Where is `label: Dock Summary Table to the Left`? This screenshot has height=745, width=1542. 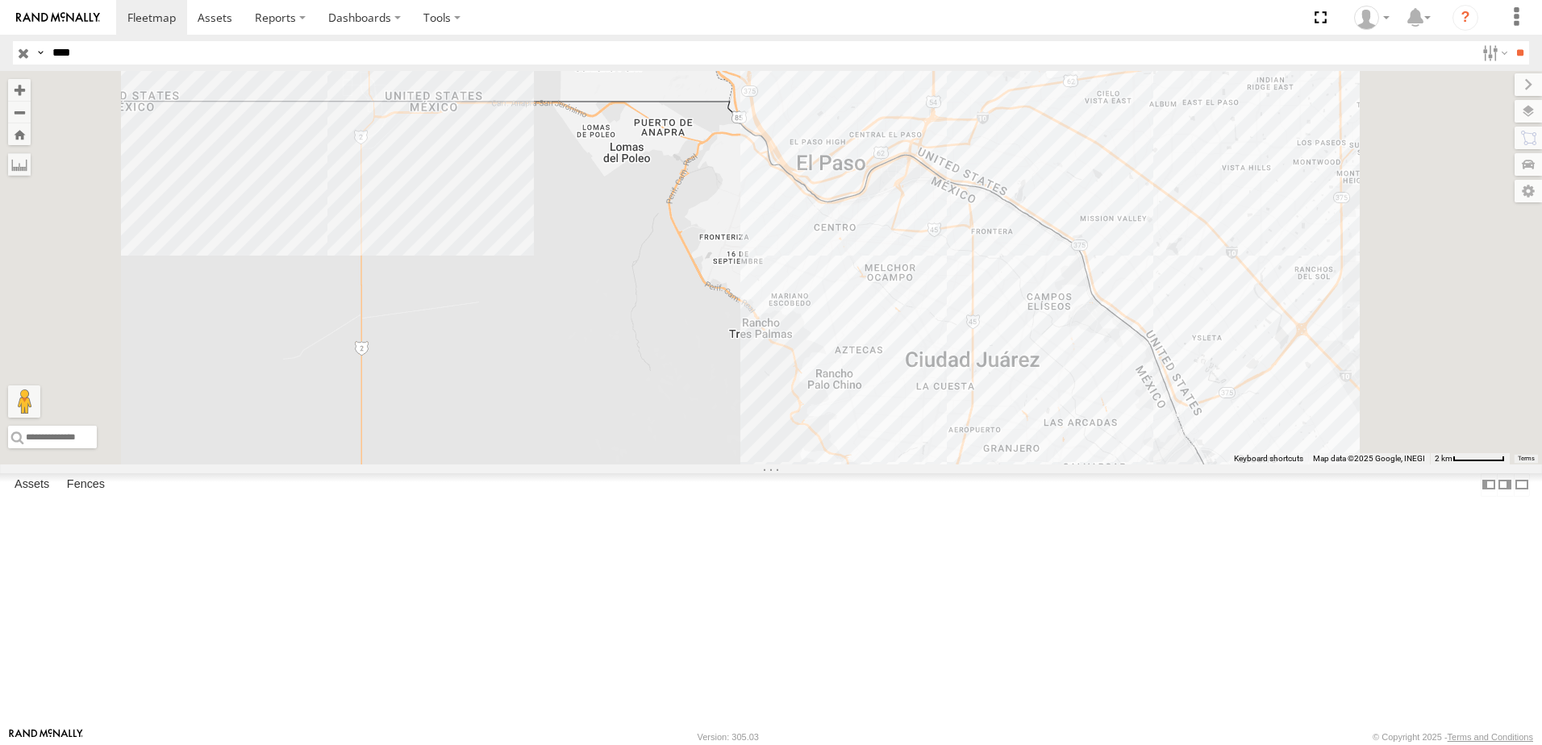 label: Dock Summary Table to the Left is located at coordinates (1489, 485).